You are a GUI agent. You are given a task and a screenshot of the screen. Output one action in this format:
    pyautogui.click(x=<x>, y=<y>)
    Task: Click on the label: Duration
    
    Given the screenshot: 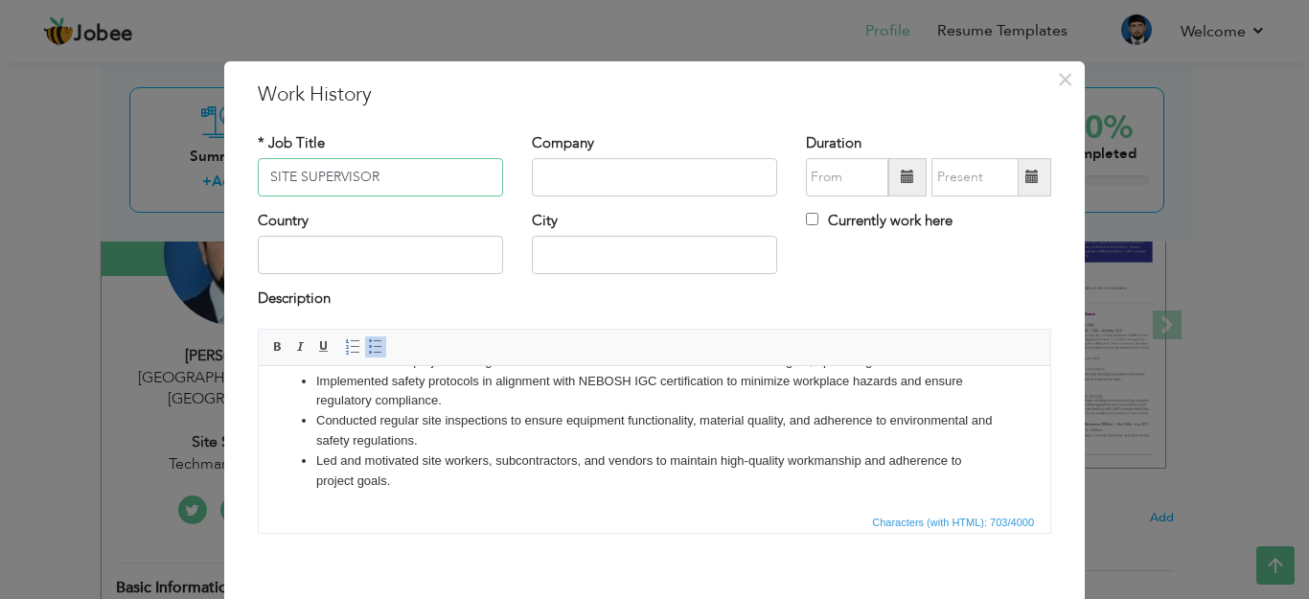 What is the action you would take?
    pyautogui.click(x=834, y=143)
    